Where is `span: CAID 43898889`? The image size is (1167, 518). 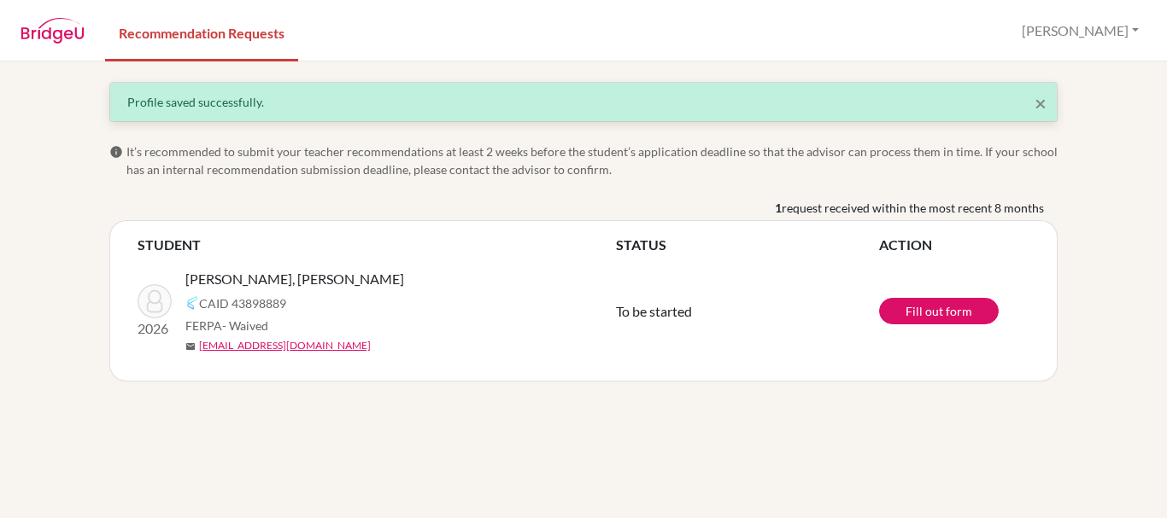 span: CAID 43898889 is located at coordinates (243, 303).